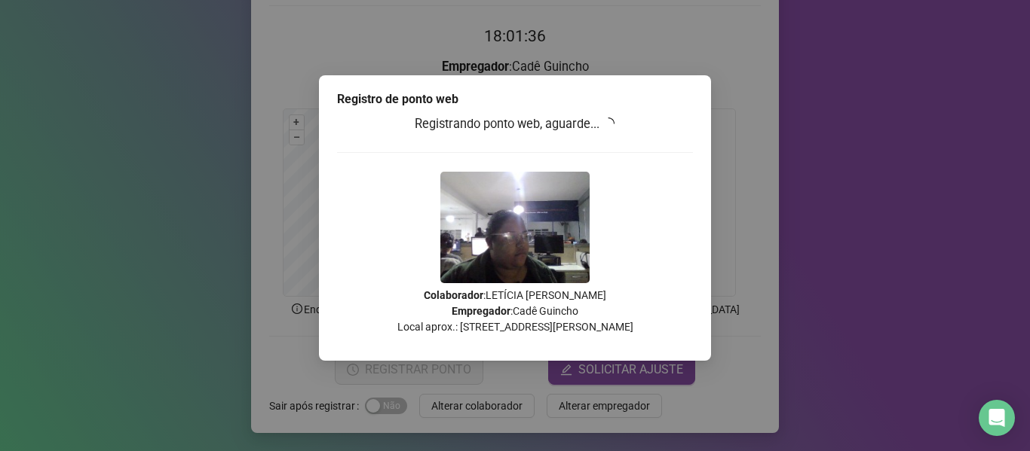 Image resolution: width=1030 pixels, height=451 pixels. Describe the element at coordinates (453, 295) in the screenshot. I see `strong: Colaborador` at that location.